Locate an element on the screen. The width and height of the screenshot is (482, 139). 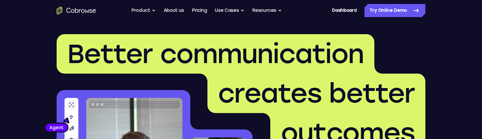
button: Resources is located at coordinates (267, 11).